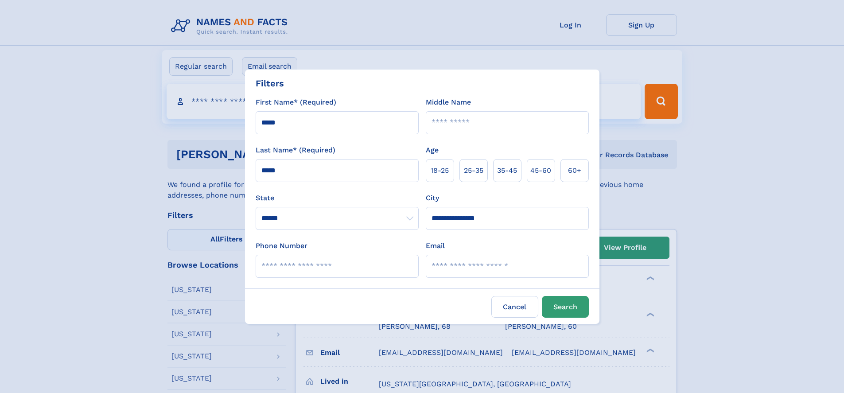  Describe the element at coordinates (295, 150) in the screenshot. I see `label: Last Name* (Required)` at that location.